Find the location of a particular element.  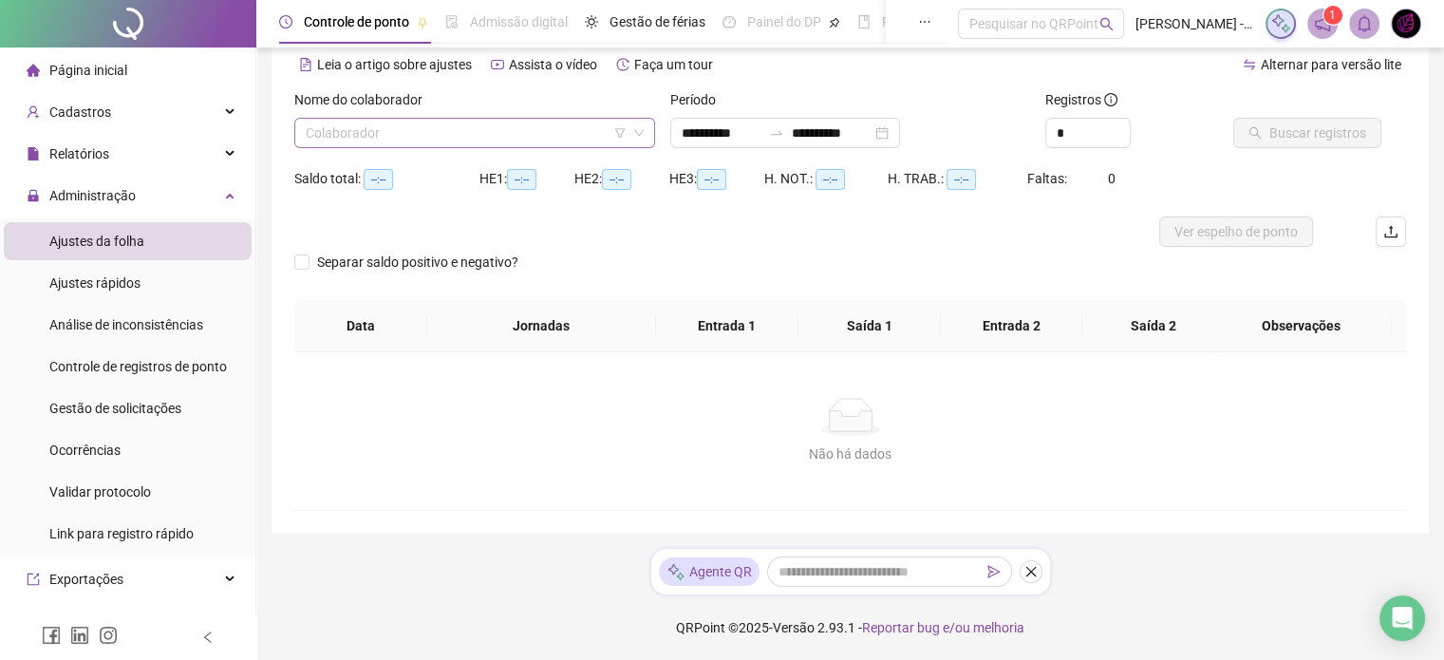

span: Alternar para versão lite is located at coordinates (1331, 65).